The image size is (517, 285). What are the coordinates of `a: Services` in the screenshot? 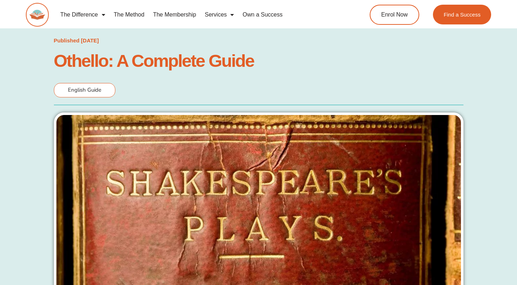 It's located at (219, 15).